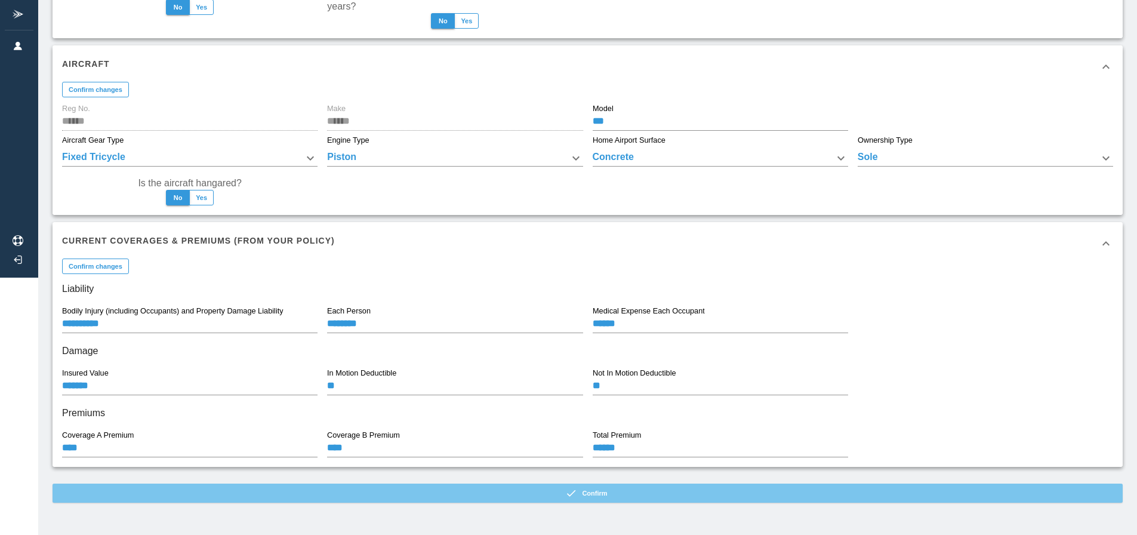  I want to click on label: Total Premium, so click(617, 435).